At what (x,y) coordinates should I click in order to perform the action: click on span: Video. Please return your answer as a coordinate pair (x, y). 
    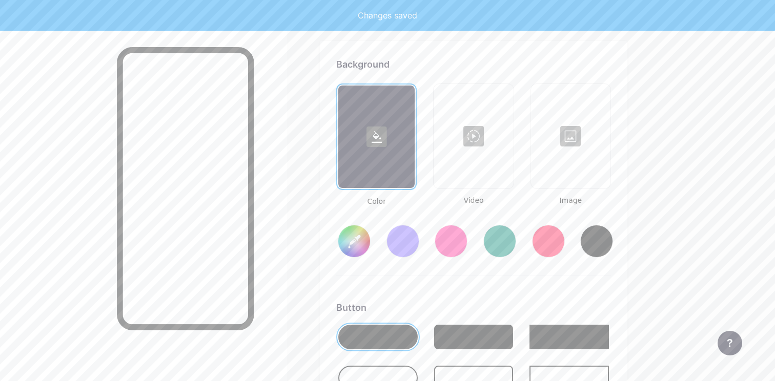
    Looking at the image, I should click on (473, 200).